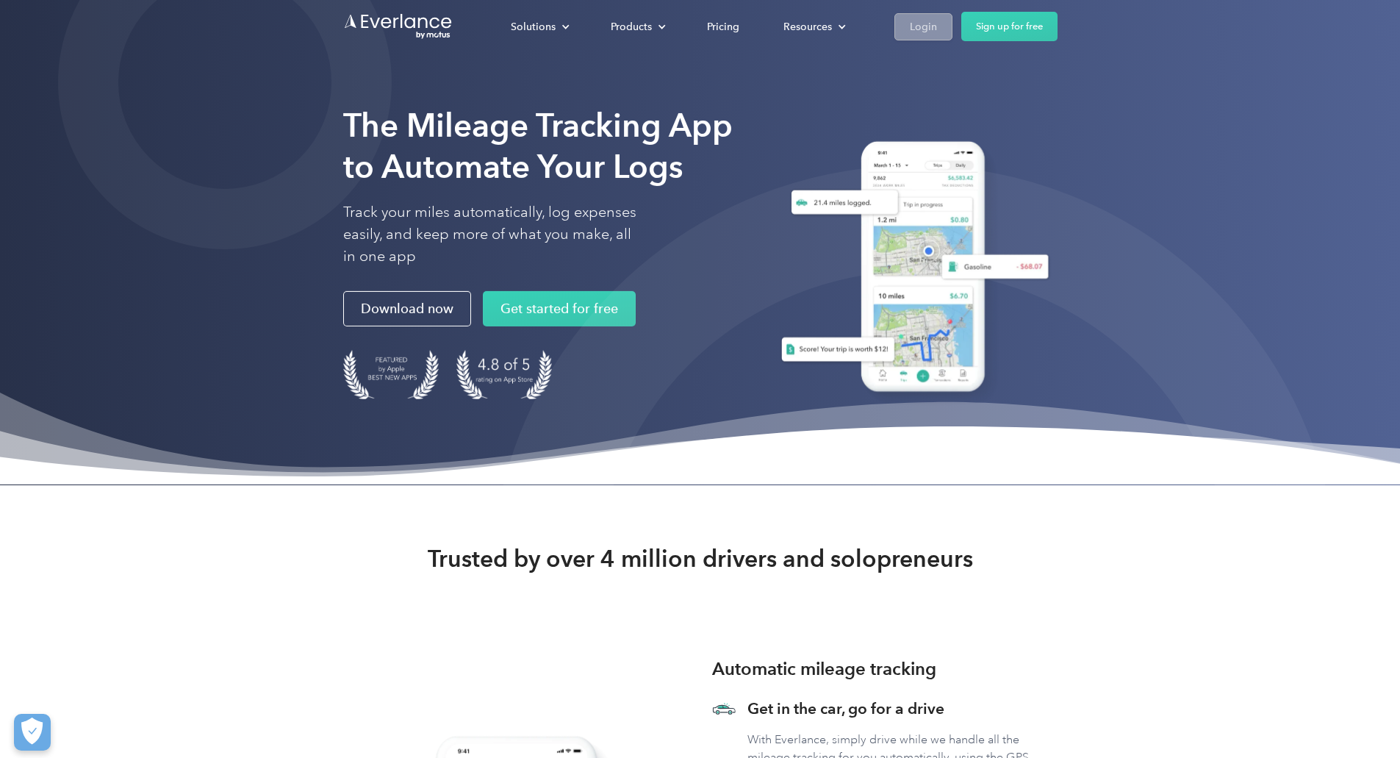  Describe the element at coordinates (723, 26) in the screenshot. I see `a: Pricing` at that location.